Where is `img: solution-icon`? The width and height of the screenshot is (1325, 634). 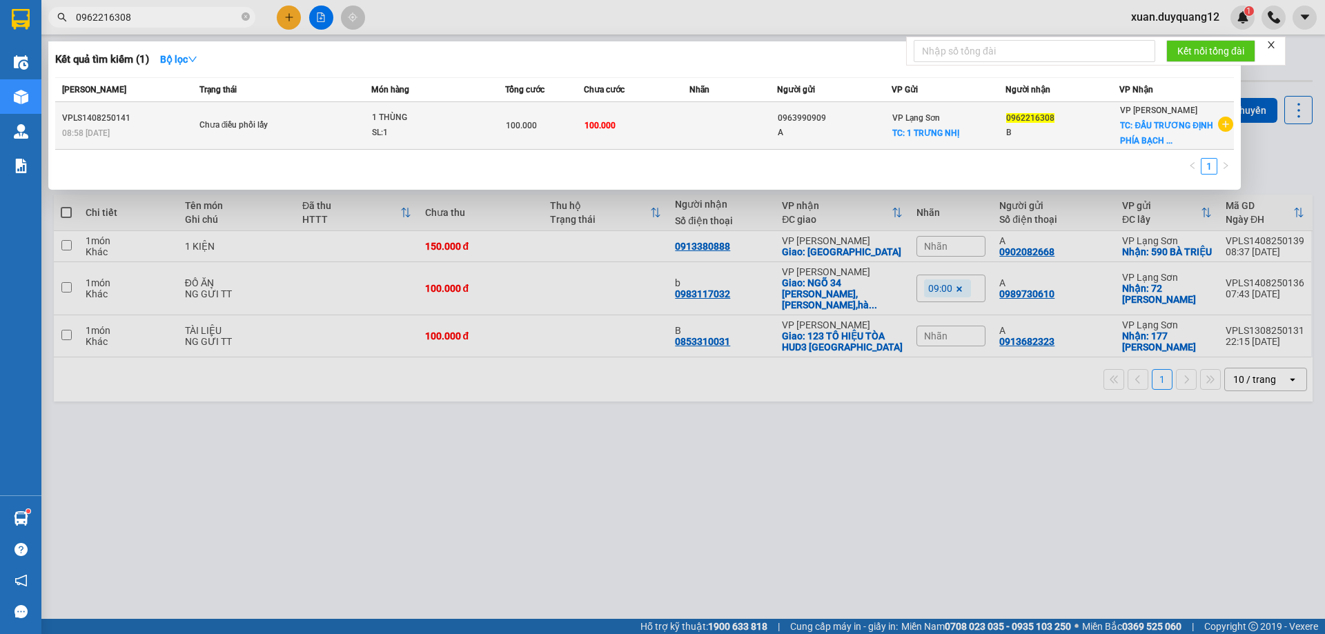
img: solution-icon is located at coordinates (21, 166).